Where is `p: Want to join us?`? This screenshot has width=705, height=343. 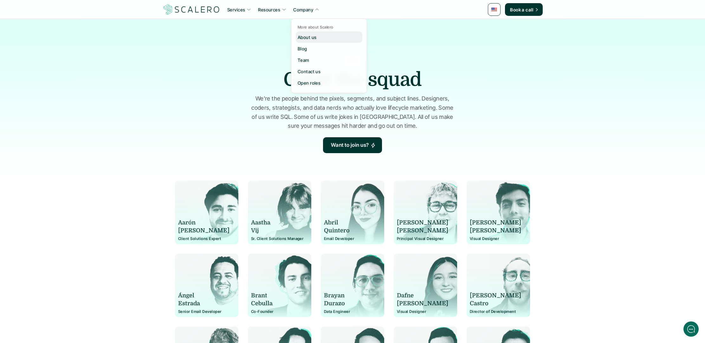 p: Want to join us? is located at coordinates (350, 145).